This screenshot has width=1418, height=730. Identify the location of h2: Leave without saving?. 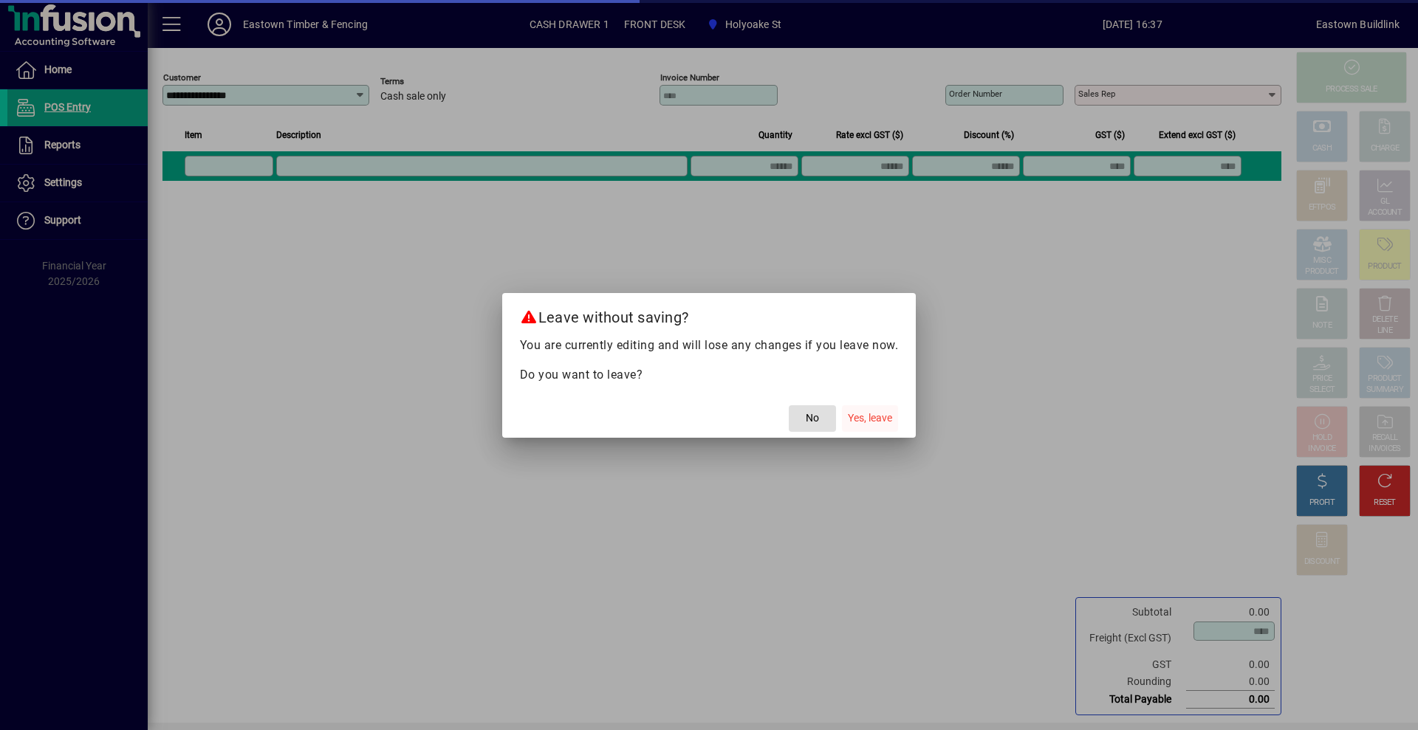
(709, 315).